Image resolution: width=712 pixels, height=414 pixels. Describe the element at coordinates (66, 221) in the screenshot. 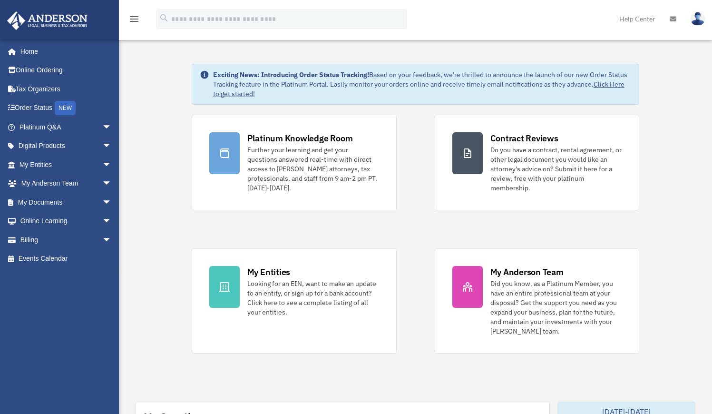

I see `a: Online Learningarrow_drop_down` at that location.